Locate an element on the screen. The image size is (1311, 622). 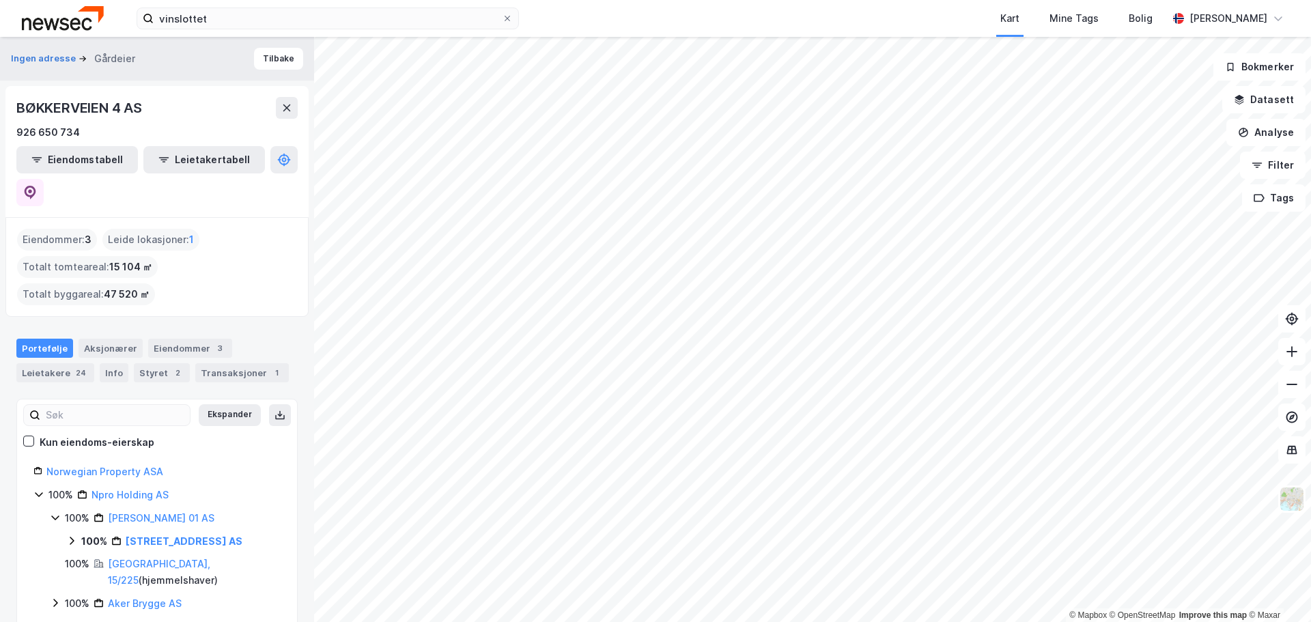
button: Analyse is located at coordinates (1266, 132).